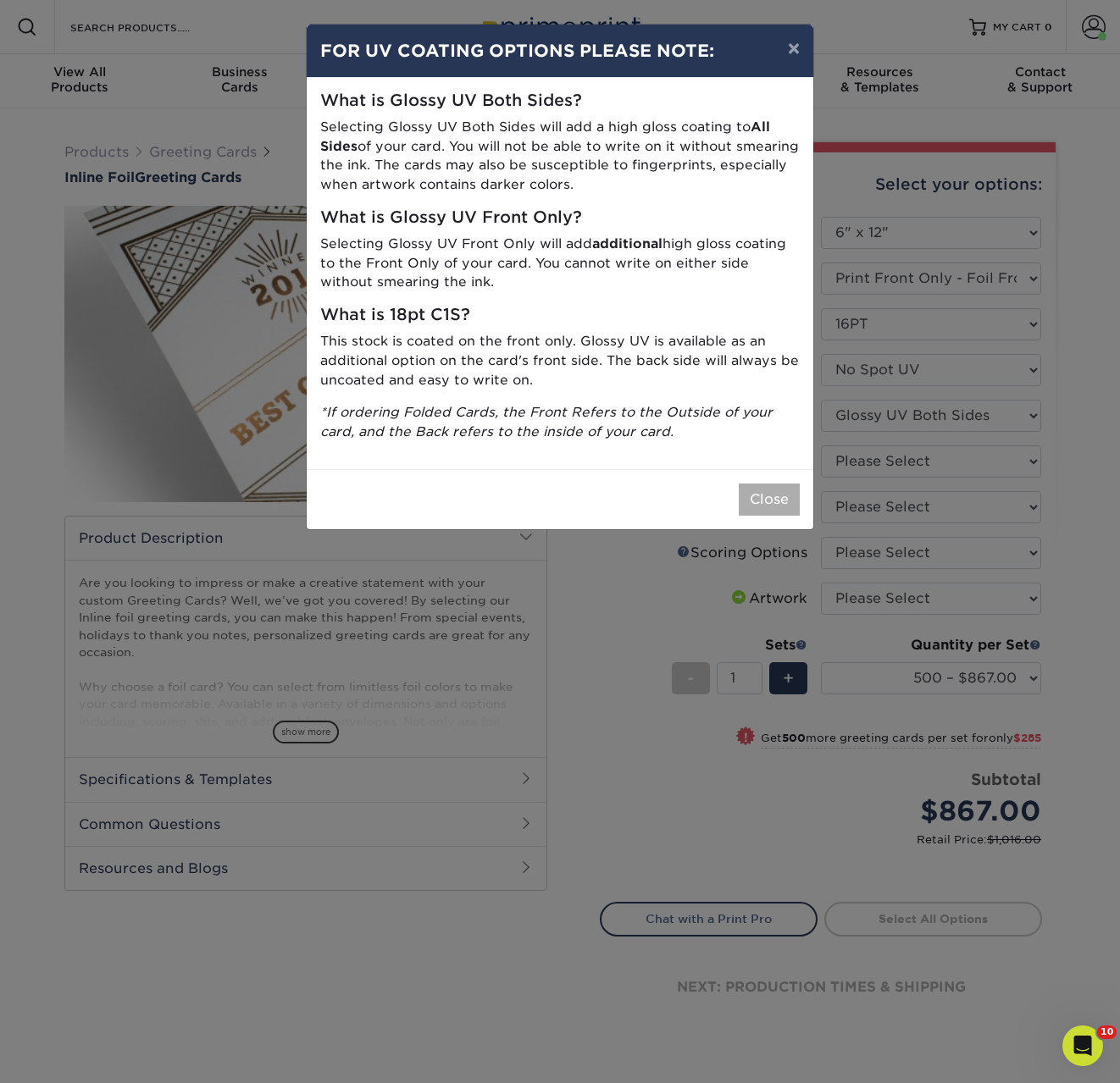 This screenshot has width=1120, height=1083. What do you see at coordinates (546, 422) in the screenshot?
I see `i: *If ordering Folded Cards, the Front Refers to the Outside of your card, and the Back refers to t...` at bounding box center [546, 422].